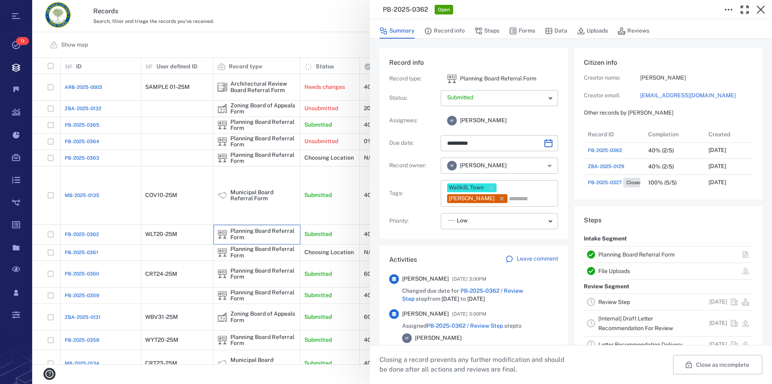 The image size is (772, 384). I want to click on p: Priority :, so click(413, 221).